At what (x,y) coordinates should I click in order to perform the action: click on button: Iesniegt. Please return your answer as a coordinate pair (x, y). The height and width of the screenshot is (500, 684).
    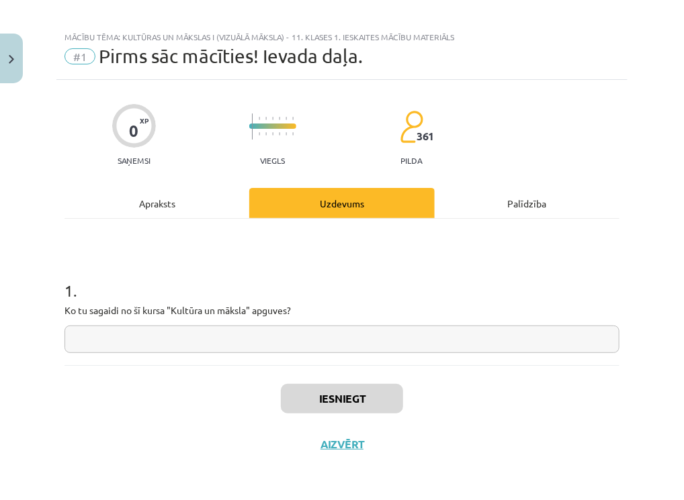
    Looking at the image, I should click on (342, 399).